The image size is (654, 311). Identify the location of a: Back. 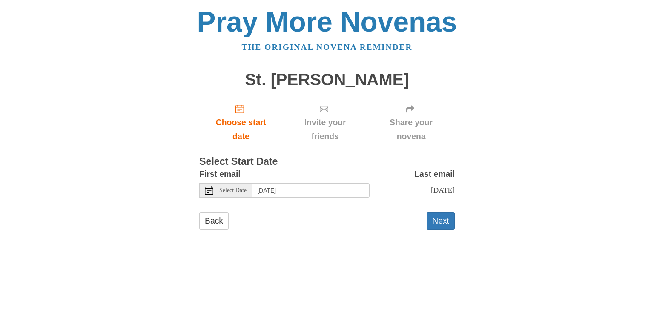
(214, 220).